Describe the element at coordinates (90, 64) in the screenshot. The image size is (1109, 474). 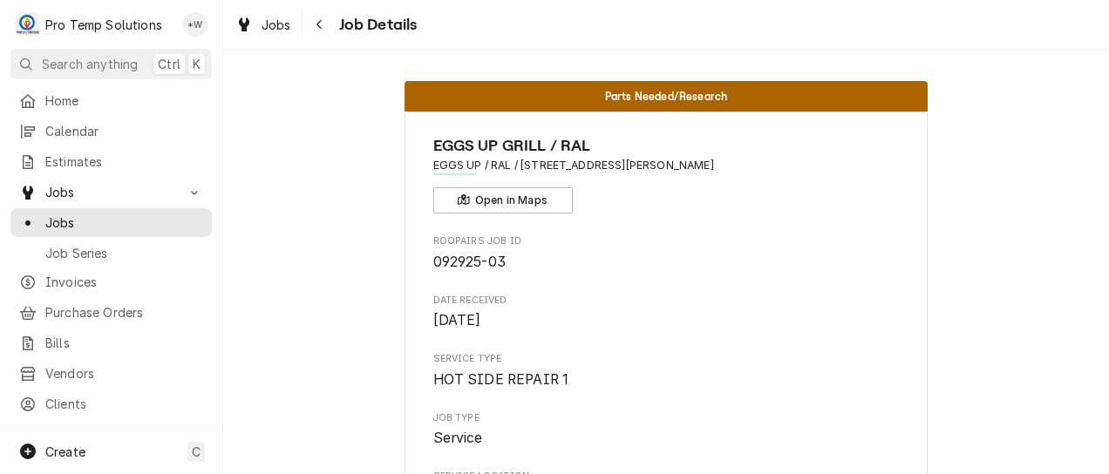
I see `span: Search anything` at that location.